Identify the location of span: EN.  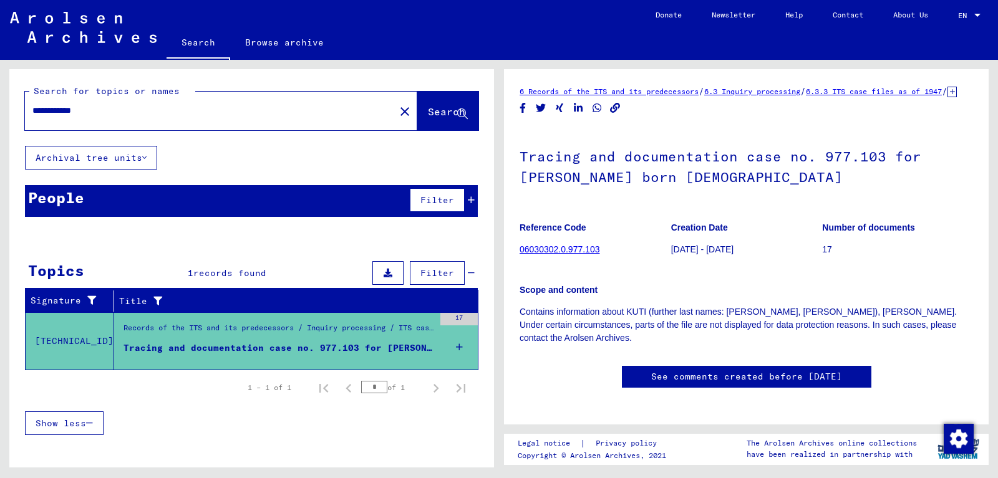
(965, 16).